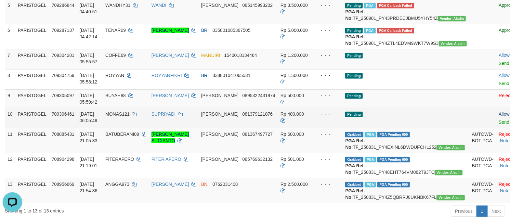 This screenshot has height=217, width=510. What do you see at coordinates (294, 184) in the screenshot?
I see `span: Rp 2.500.000` at bounding box center [294, 184].